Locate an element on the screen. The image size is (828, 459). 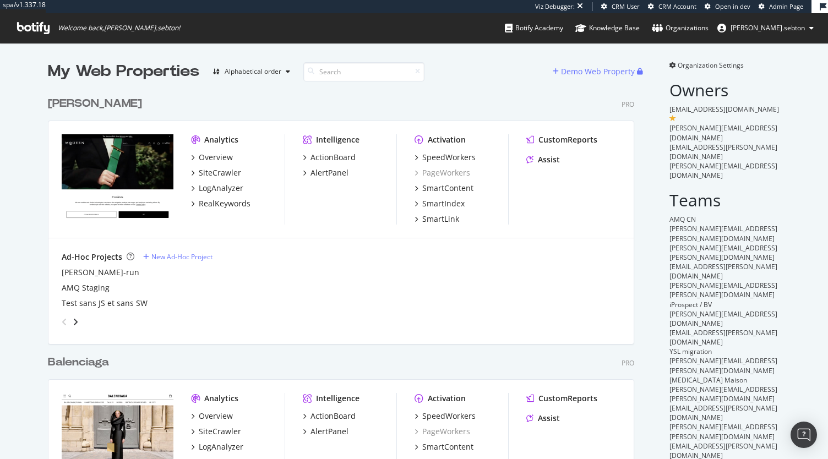
a: Demo Web Property is located at coordinates (594, 71).